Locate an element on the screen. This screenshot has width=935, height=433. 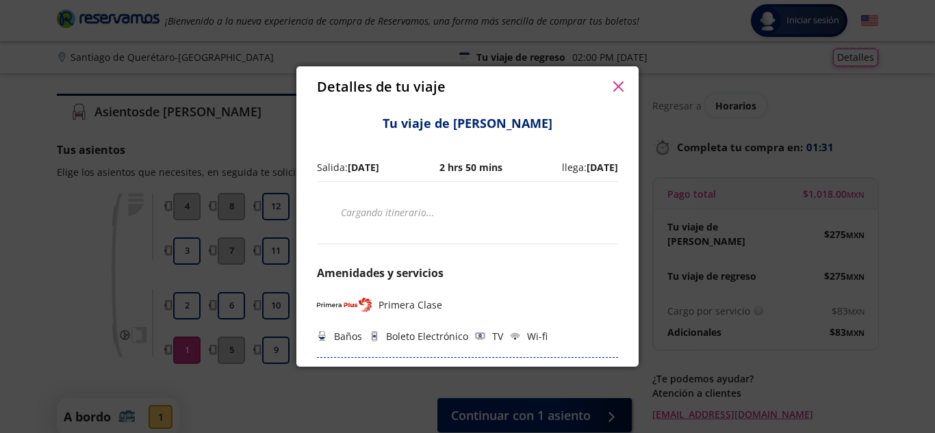
p: TV is located at coordinates (497, 336).